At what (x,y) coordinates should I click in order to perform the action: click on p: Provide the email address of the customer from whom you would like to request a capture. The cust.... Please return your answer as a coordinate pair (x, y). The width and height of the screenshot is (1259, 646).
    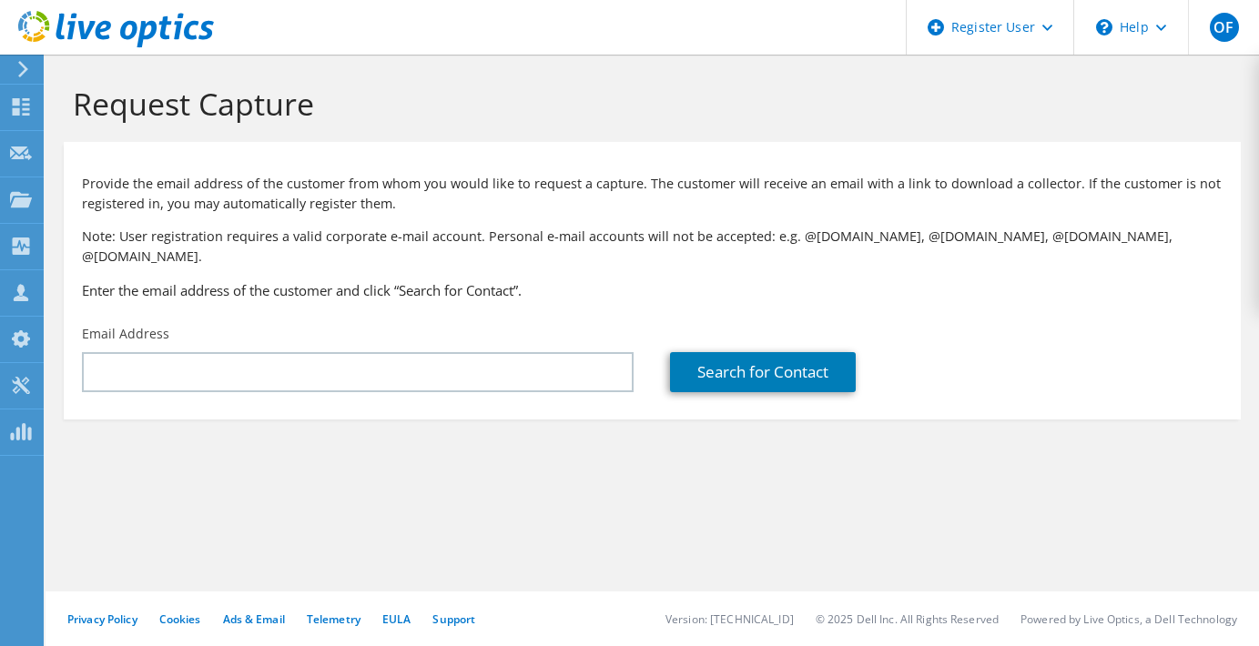
    Looking at the image, I should click on (652, 194).